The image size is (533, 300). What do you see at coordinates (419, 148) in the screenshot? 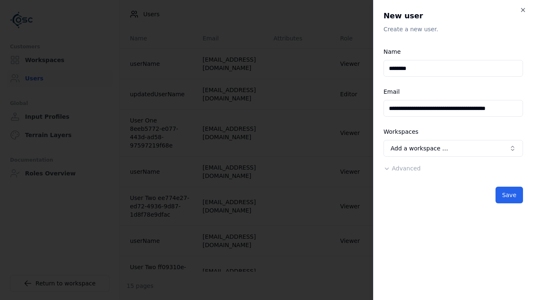
I see `span: Add a workspace …` at bounding box center [419, 148].